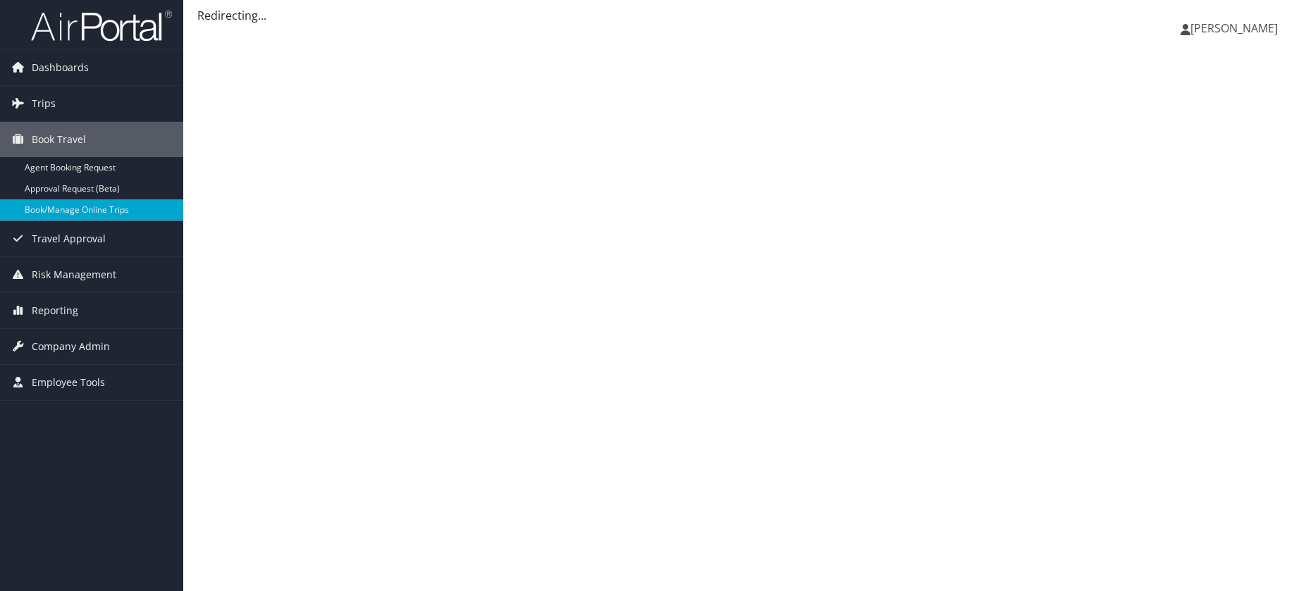 This screenshot has height=591, width=1306. What do you see at coordinates (68, 239) in the screenshot?
I see `span: Travel Approval` at bounding box center [68, 239].